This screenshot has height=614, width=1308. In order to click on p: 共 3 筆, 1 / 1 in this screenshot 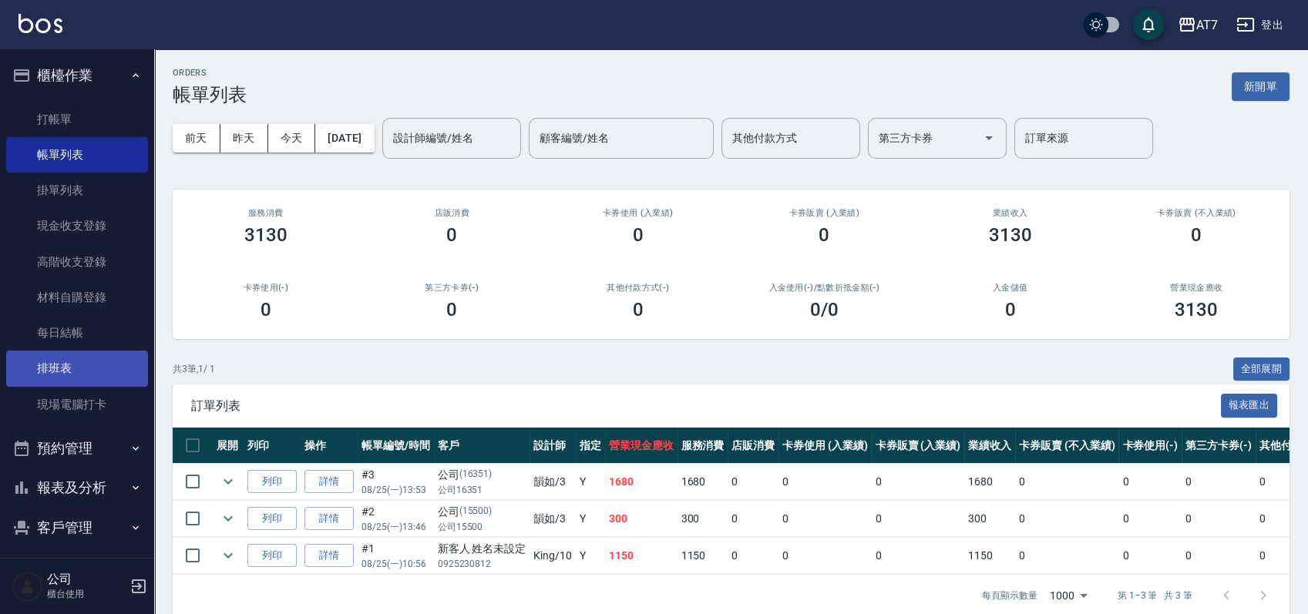, I will do `click(193, 369)`.